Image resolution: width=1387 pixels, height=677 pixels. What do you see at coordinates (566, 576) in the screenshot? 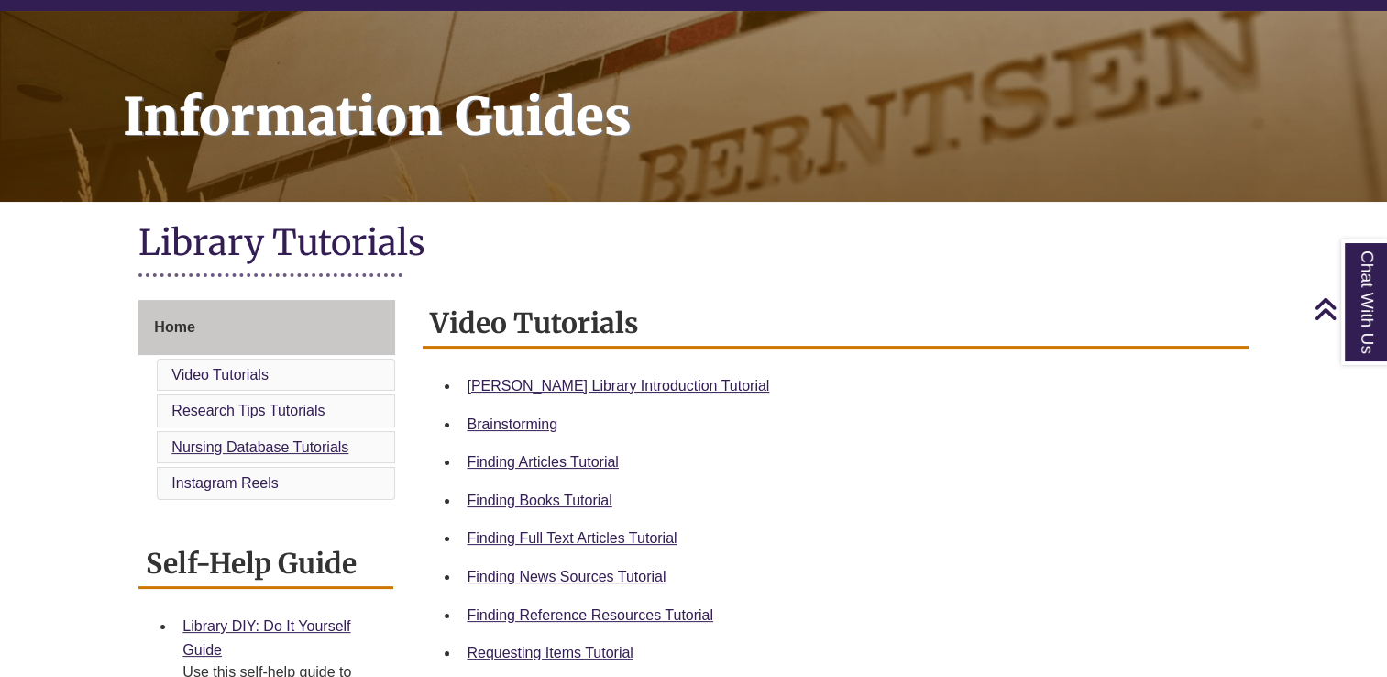
I see `a: Finding News Sources Tutorial` at bounding box center [566, 576].